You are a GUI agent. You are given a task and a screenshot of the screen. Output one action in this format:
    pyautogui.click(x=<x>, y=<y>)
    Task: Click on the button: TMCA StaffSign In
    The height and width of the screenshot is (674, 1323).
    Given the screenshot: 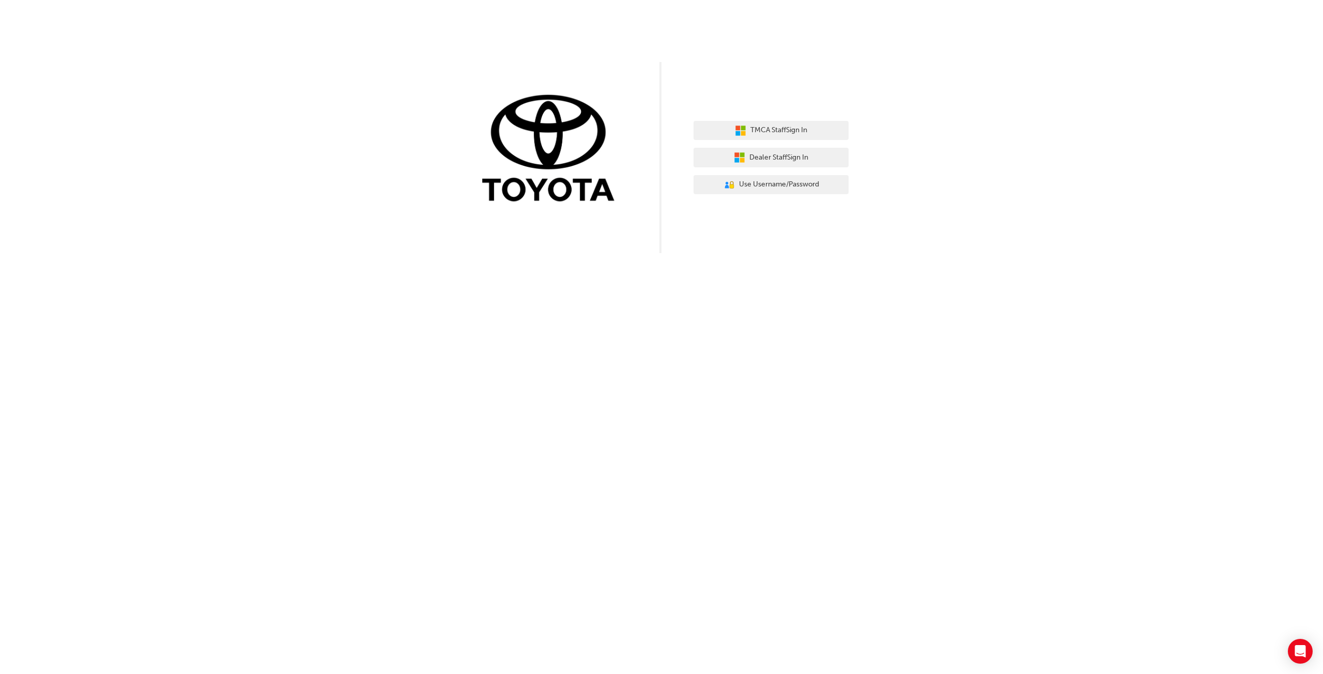 What is the action you would take?
    pyautogui.click(x=771, y=131)
    